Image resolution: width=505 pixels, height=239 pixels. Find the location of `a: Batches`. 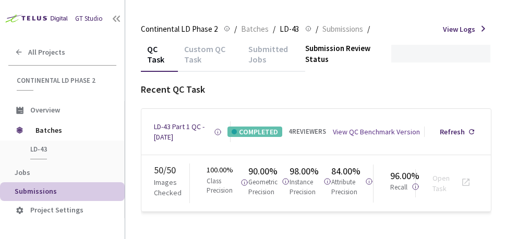

a: Batches is located at coordinates (254, 29).